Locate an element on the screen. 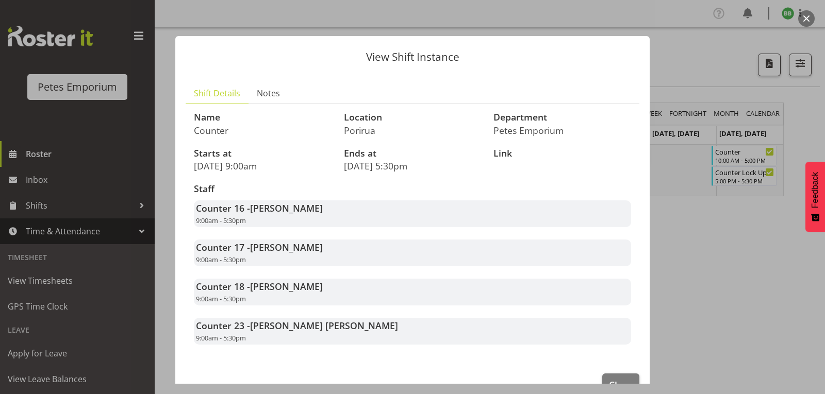  span: Feedback is located at coordinates (815, 190).